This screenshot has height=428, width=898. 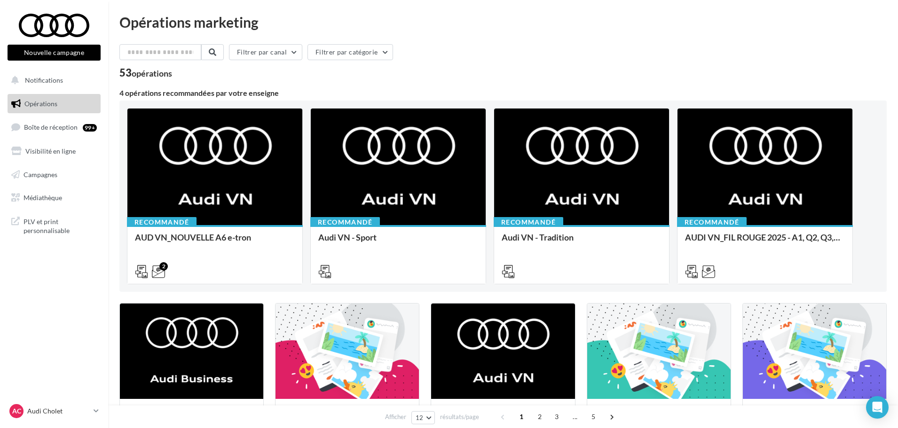 I want to click on div: Open Intercom Messenger, so click(x=877, y=407).